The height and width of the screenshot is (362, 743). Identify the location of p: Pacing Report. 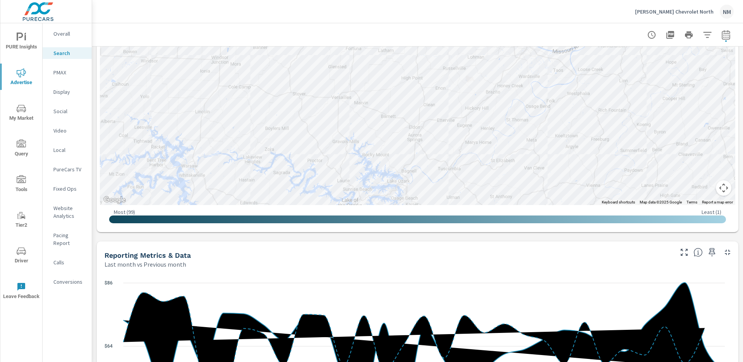
(69, 239).